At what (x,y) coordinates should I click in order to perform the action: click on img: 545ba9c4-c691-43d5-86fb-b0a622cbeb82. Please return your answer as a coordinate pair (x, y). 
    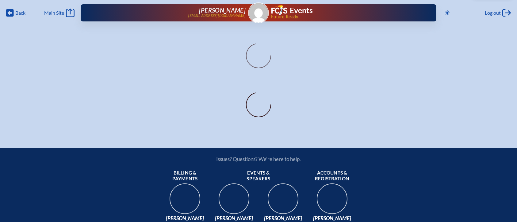
    Looking at the image, I should click on (283, 201).